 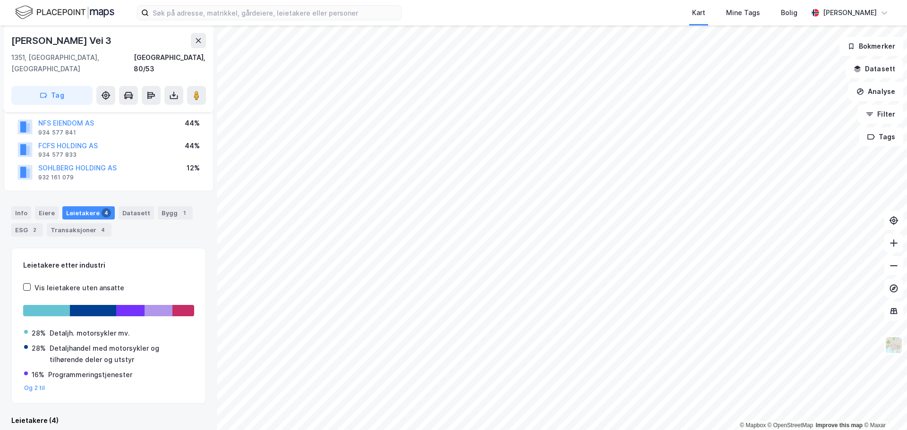 I want to click on div: Leietakere (4), so click(x=109, y=421).